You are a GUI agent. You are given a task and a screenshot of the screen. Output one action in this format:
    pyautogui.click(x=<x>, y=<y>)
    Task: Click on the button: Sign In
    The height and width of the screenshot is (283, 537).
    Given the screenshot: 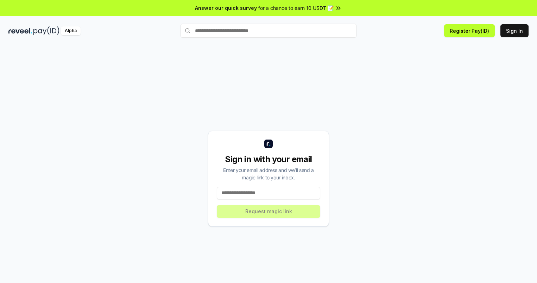 What is the action you would take?
    pyautogui.click(x=515, y=31)
    